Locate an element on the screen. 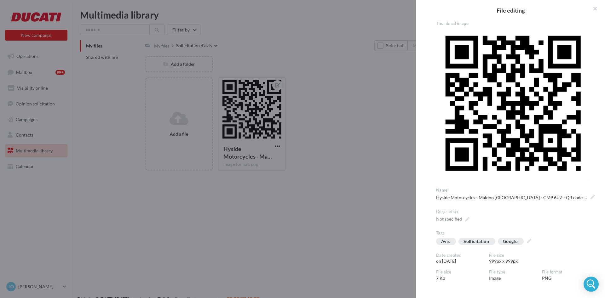 The image size is (605, 298). div: File type is located at coordinates (513, 272).